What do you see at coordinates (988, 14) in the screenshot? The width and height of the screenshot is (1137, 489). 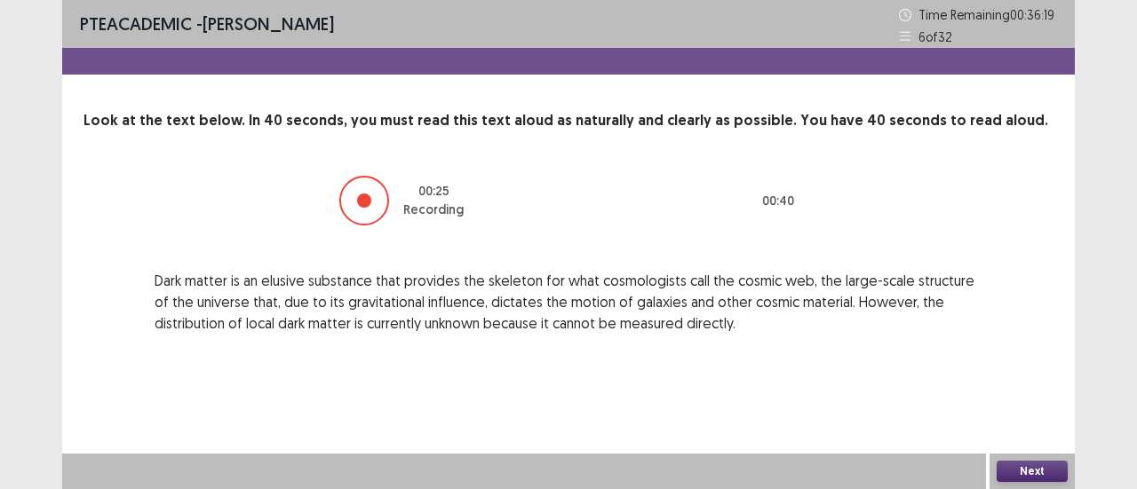 I see `p: Time Remaining 00 : 36 : 19` at bounding box center [988, 14].